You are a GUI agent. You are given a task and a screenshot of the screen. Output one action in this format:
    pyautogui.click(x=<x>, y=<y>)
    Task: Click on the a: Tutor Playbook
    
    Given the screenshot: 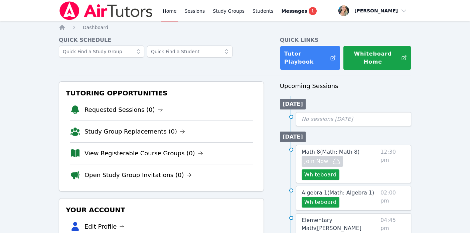 What is the action you would take?
    pyautogui.click(x=310, y=58)
    